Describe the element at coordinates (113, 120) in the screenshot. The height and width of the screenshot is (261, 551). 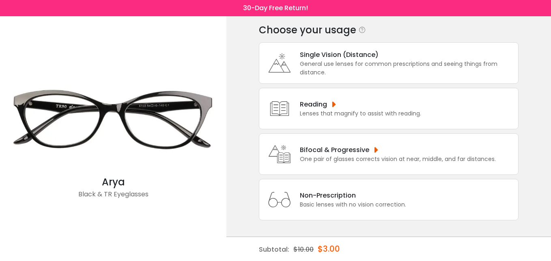
I see `img: Black Arya - TR Eyeglasses` at that location.